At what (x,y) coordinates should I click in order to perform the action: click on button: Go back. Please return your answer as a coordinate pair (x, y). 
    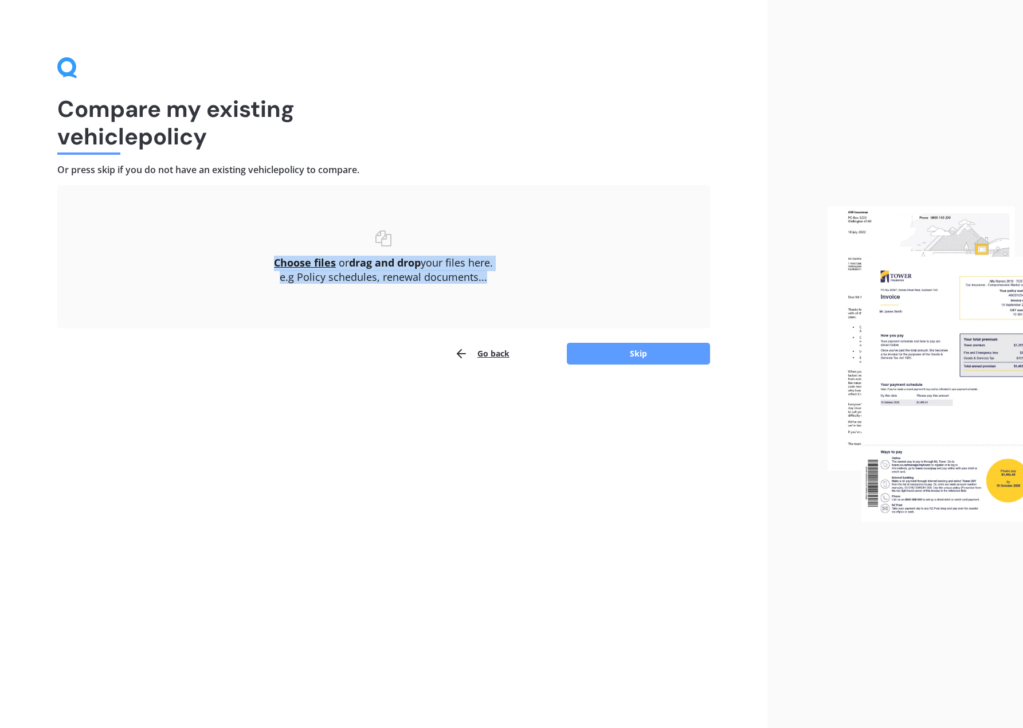
    Looking at the image, I should click on (482, 354).